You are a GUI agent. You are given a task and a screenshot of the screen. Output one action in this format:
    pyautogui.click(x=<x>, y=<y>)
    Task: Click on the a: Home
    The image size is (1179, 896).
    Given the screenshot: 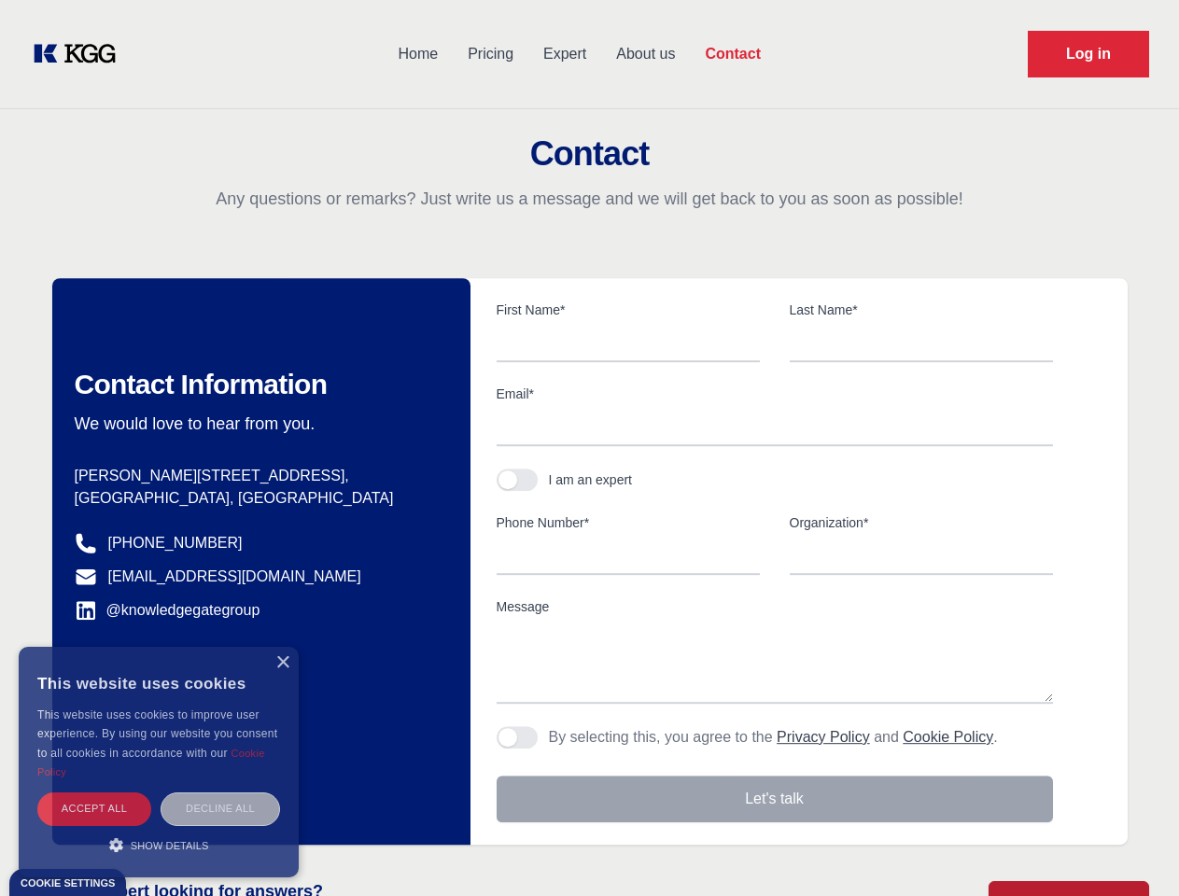 What is the action you would take?
    pyautogui.click(x=417, y=54)
    